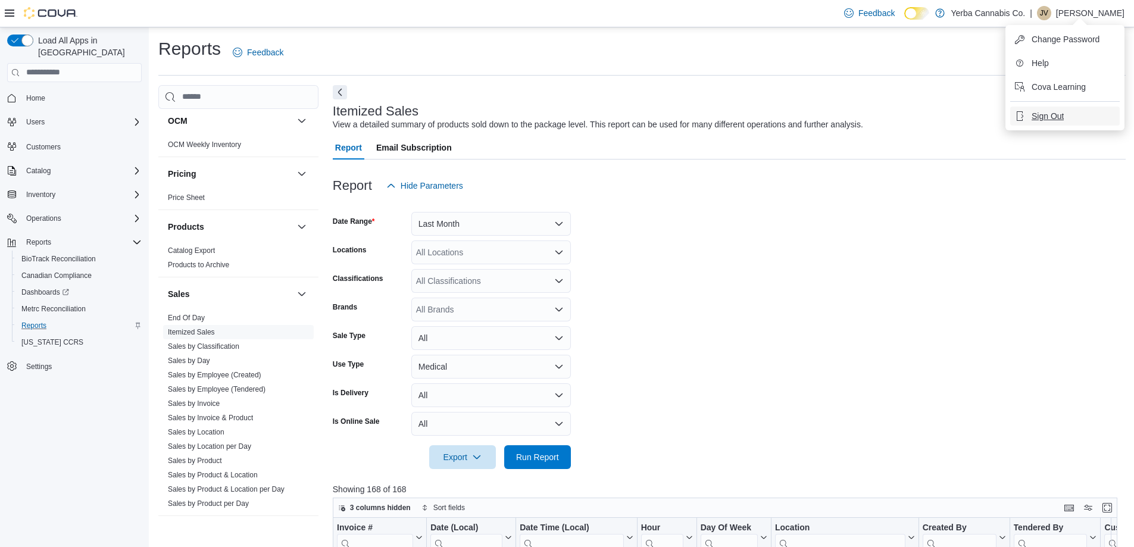  I want to click on a: Sales by Day, so click(189, 361).